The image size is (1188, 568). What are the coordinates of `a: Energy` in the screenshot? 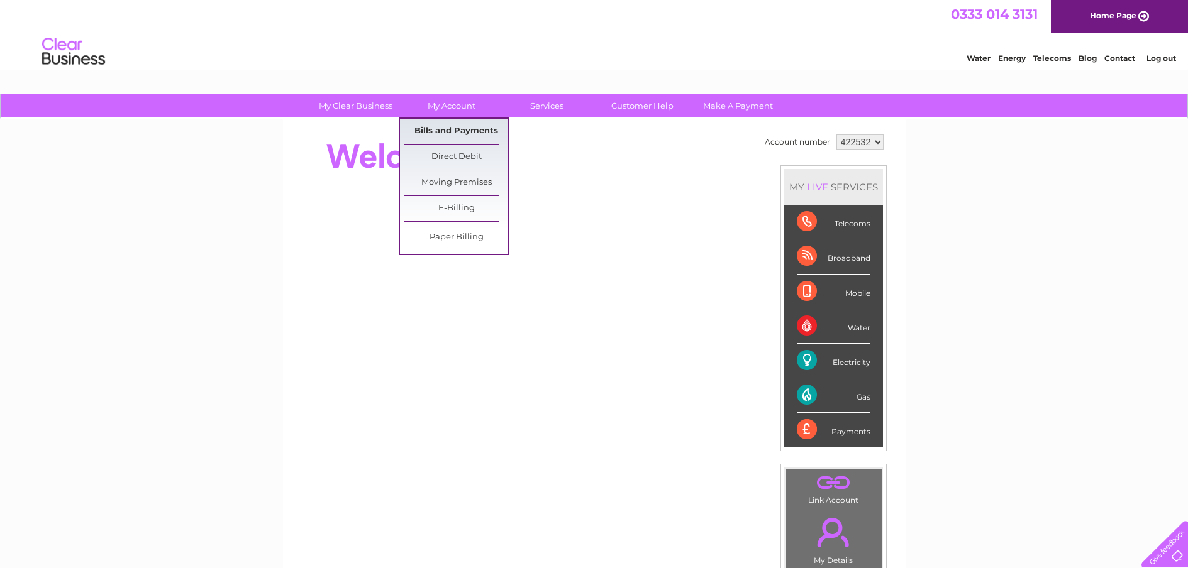 It's located at (1012, 58).